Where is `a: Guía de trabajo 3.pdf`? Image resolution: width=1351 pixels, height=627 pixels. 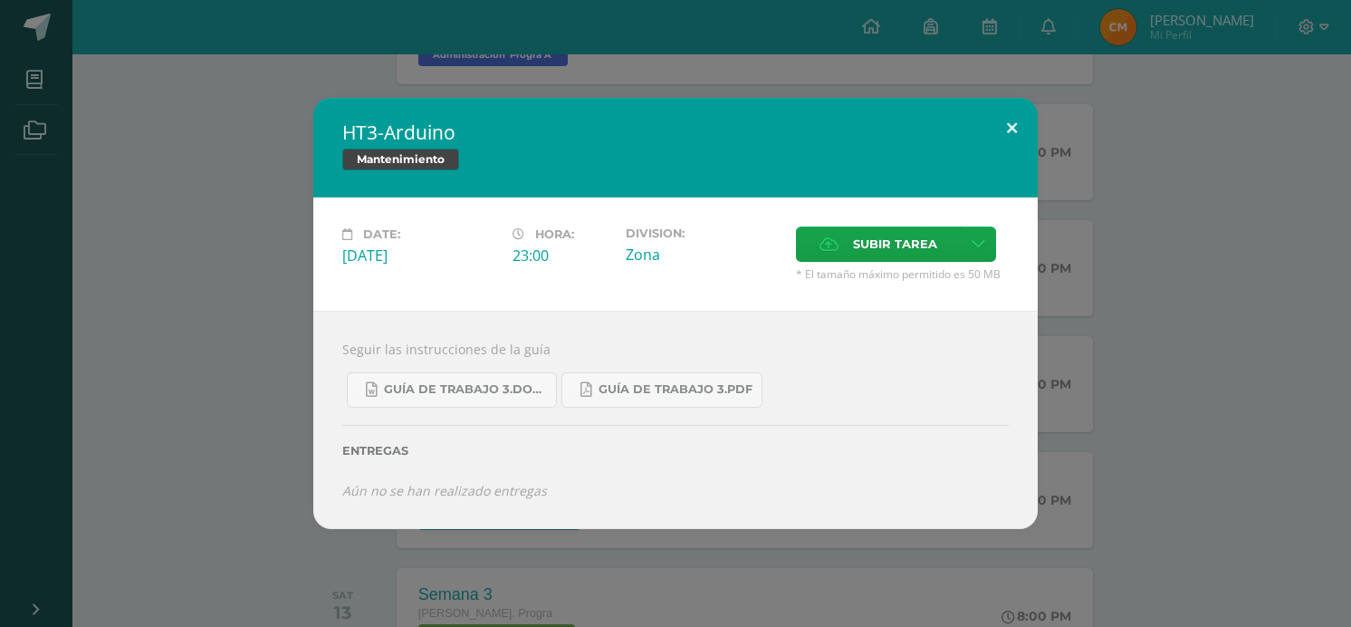 a: Guía de trabajo 3.pdf is located at coordinates (662, 389).